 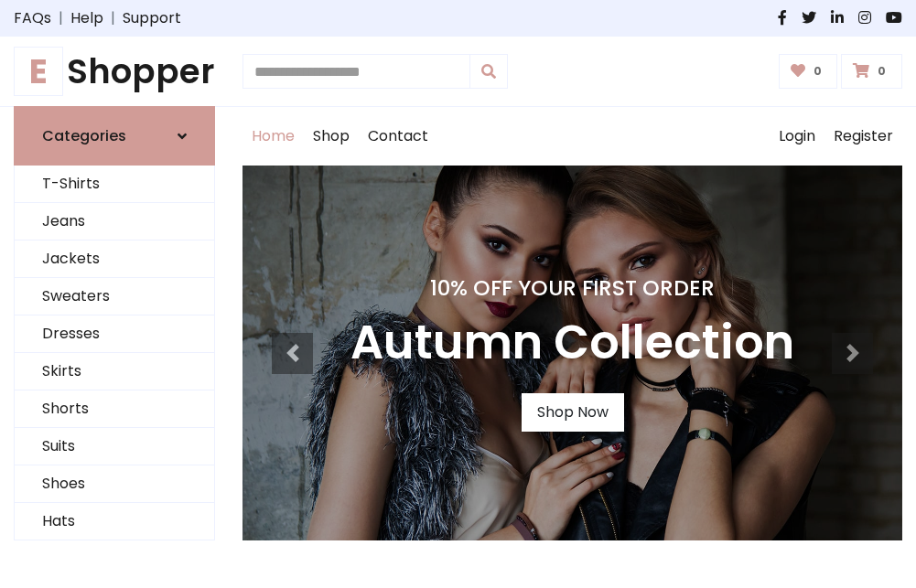 What do you see at coordinates (87, 18) in the screenshot?
I see `a: Help` at bounding box center [87, 18].